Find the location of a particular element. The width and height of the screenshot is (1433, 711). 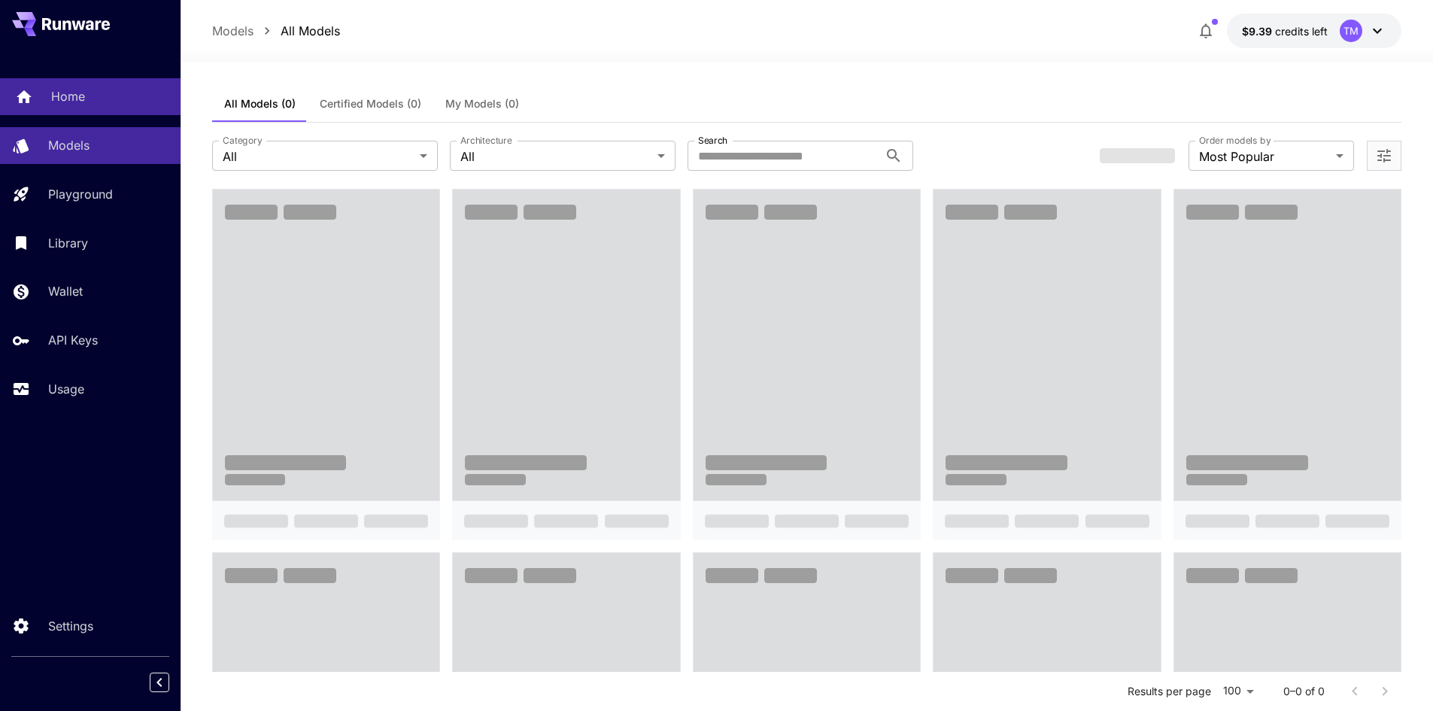

a: All Models is located at coordinates (310, 31).